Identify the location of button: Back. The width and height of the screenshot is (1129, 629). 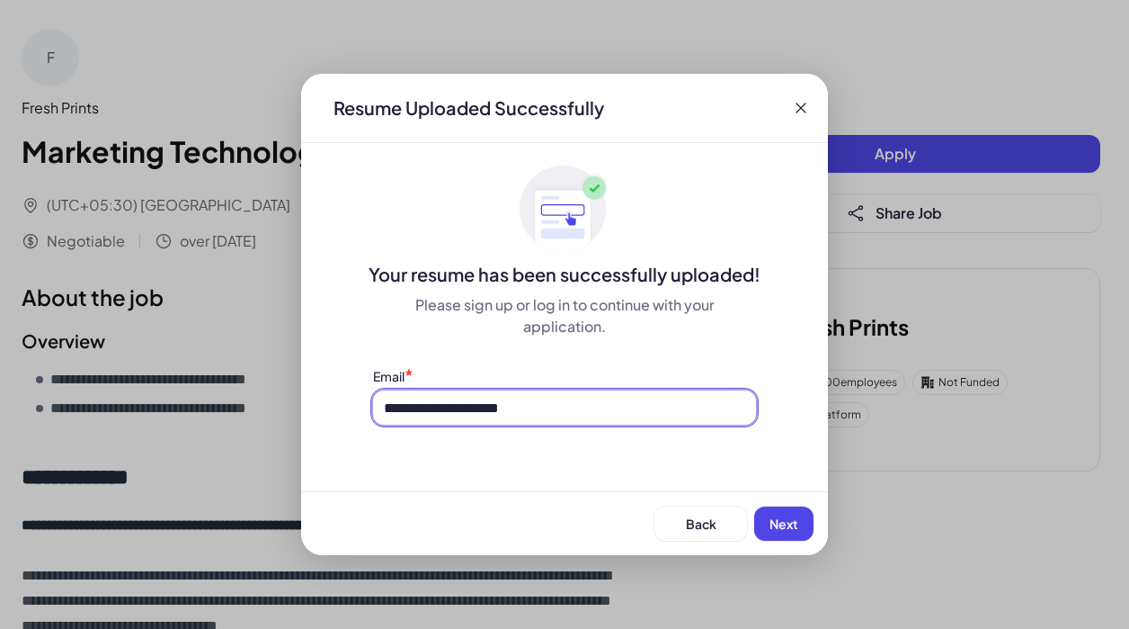
(701, 523).